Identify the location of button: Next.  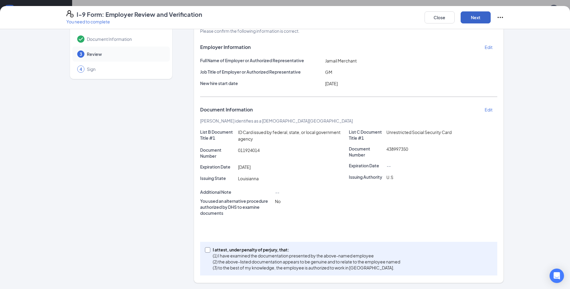
(476, 17).